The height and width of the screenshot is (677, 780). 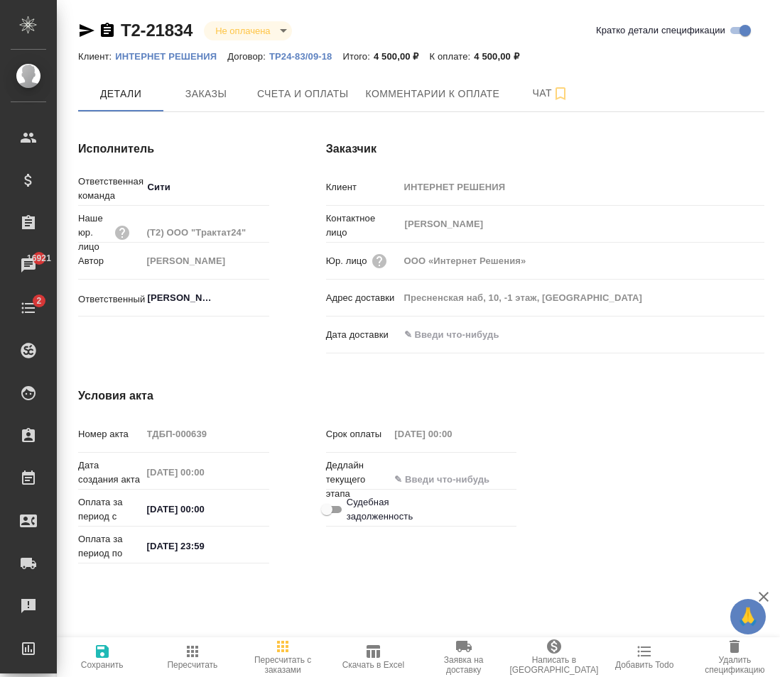 What do you see at coordinates (247, 31) in the screenshot?
I see `div: Не оплачена` at bounding box center [247, 31].